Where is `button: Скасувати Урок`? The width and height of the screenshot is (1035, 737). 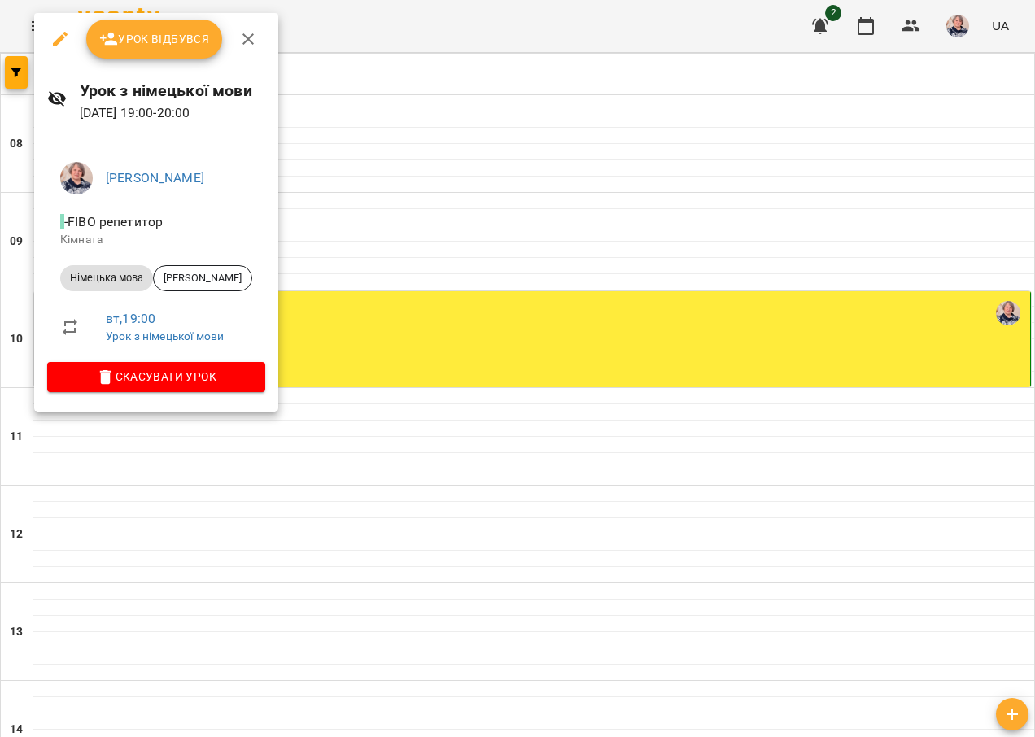
button: Скасувати Урок is located at coordinates (156, 377).